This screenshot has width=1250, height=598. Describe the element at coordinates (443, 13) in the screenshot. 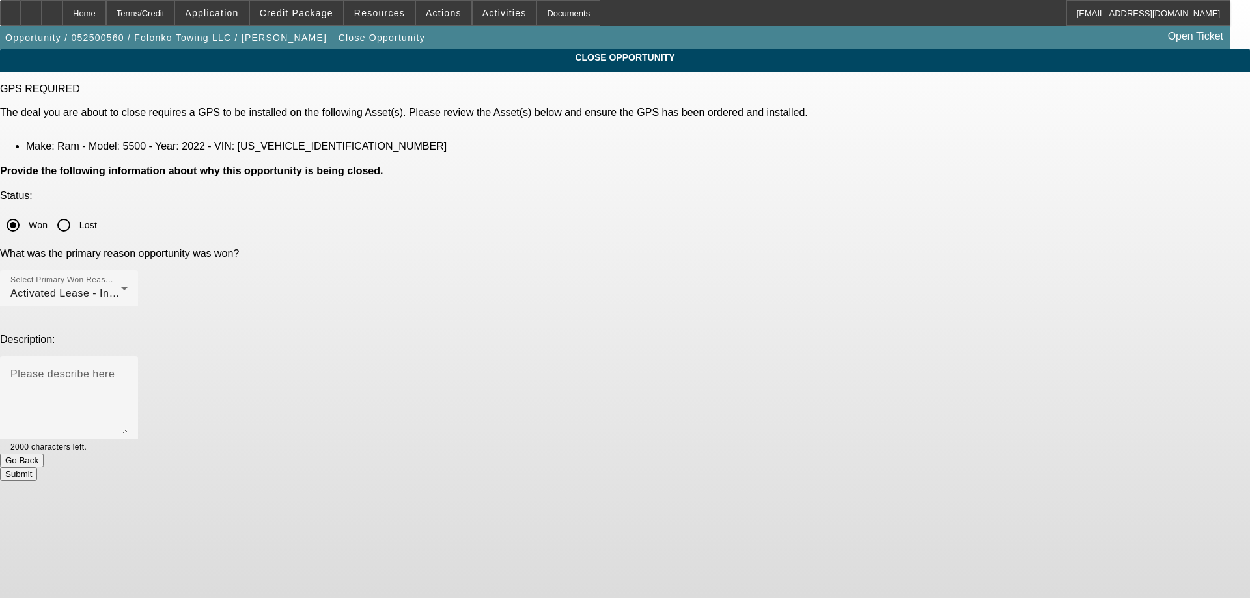

I see `span: Actions` at that location.